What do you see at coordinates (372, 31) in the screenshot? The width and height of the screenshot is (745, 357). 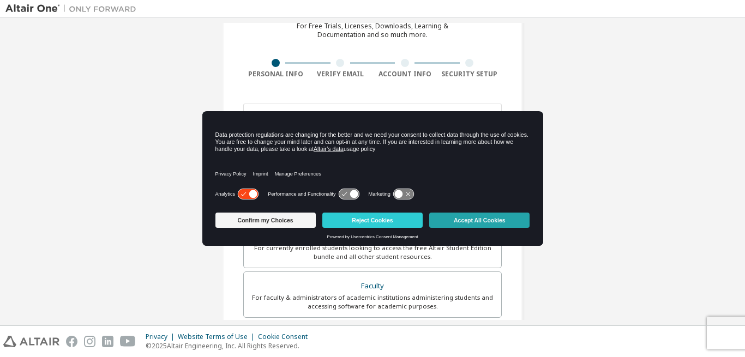 I see `div: For Free Trials, Licenses, Downloads, Learning & Documentation and so much more.` at bounding box center [372, 31].